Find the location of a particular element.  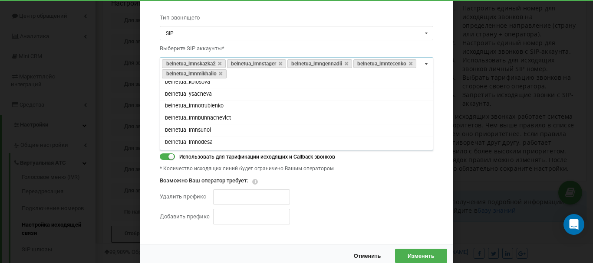

span: * Количество исходящих линий будет ограничено Вашим оператором is located at coordinates (246, 169).